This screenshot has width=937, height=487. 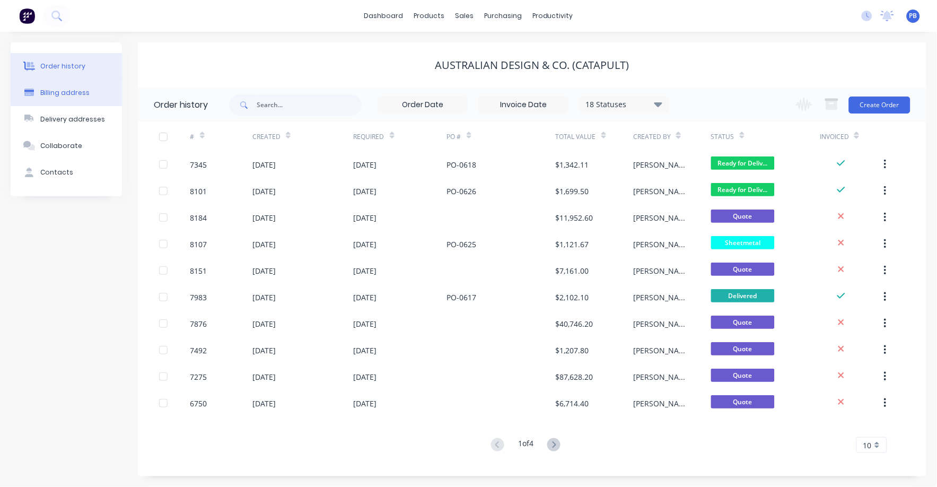 What do you see at coordinates (464, 16) in the screenshot?
I see `div: sales` at bounding box center [464, 16].